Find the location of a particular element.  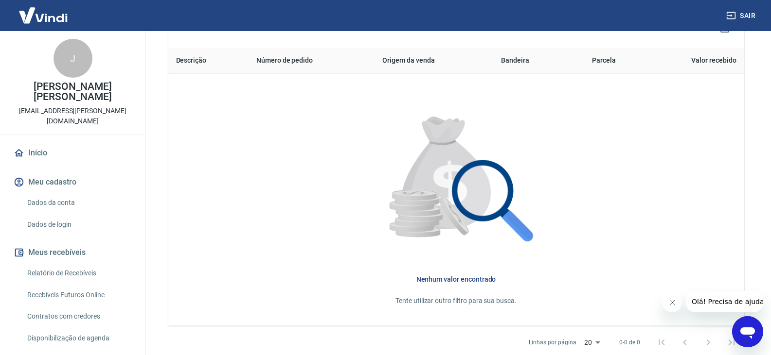

button: Sair is located at coordinates (741, 16).